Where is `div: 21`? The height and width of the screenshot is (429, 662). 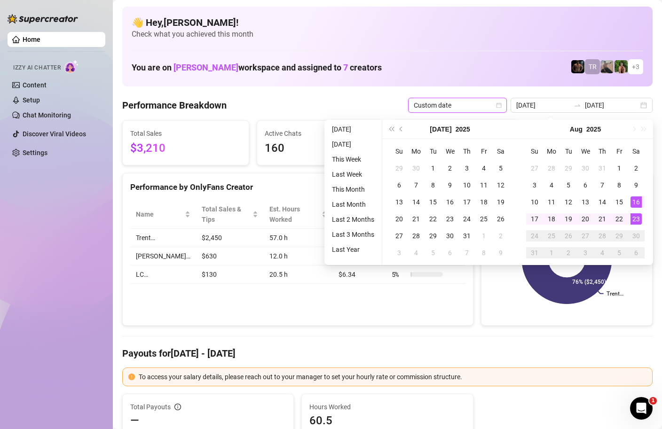
div: 21 is located at coordinates (603, 219).